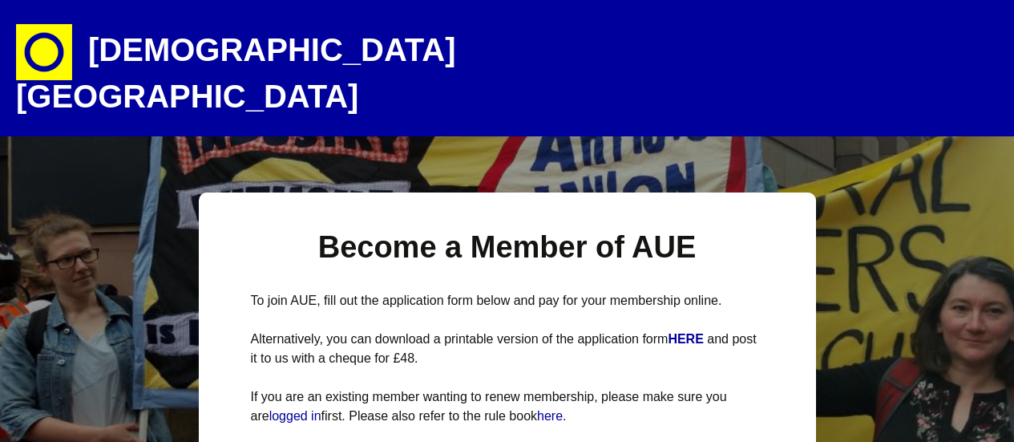 Image resolution: width=1014 pixels, height=442 pixels. Describe the element at coordinates (687, 338) in the screenshot. I see `a: HERE` at that location.